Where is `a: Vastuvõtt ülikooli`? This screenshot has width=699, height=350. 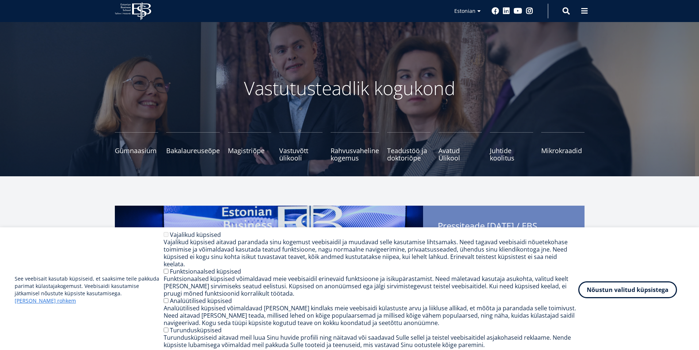 a: Vastuvõtt ülikooli is located at coordinates (301, 147).